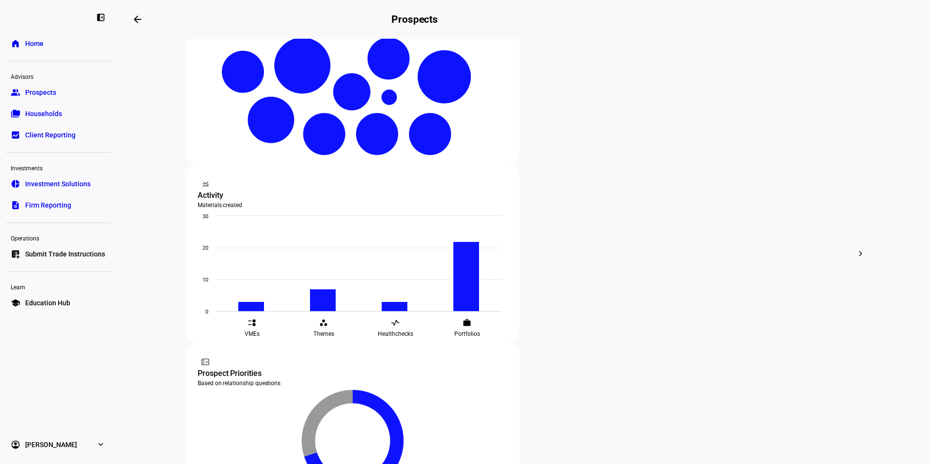 This screenshot has height=464, width=930. Describe the element at coordinates (323, 334) in the screenshot. I see `span: Themes` at that location.